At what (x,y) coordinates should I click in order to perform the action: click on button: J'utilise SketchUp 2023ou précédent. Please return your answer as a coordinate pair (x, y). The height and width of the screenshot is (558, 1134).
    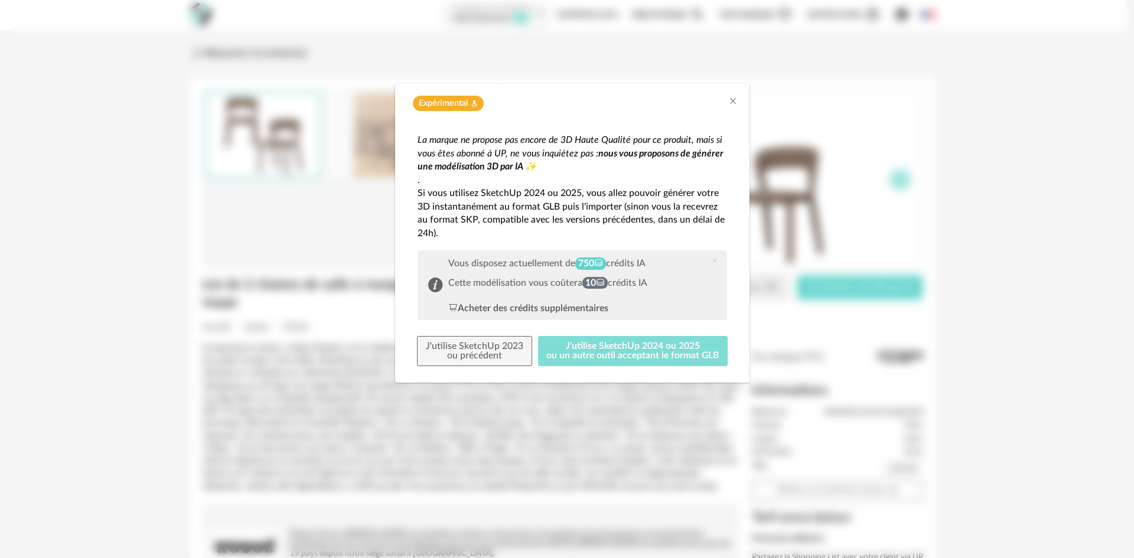
    Looking at the image, I should click on (474, 351).